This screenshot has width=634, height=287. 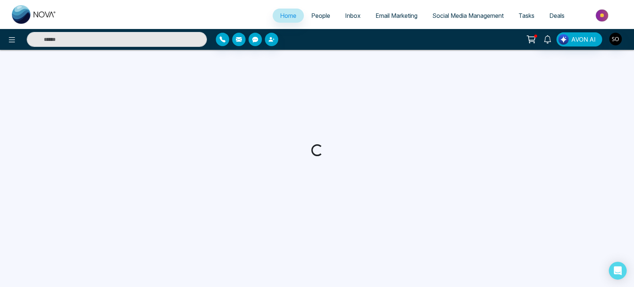 I want to click on span: AVON AI, so click(x=583, y=39).